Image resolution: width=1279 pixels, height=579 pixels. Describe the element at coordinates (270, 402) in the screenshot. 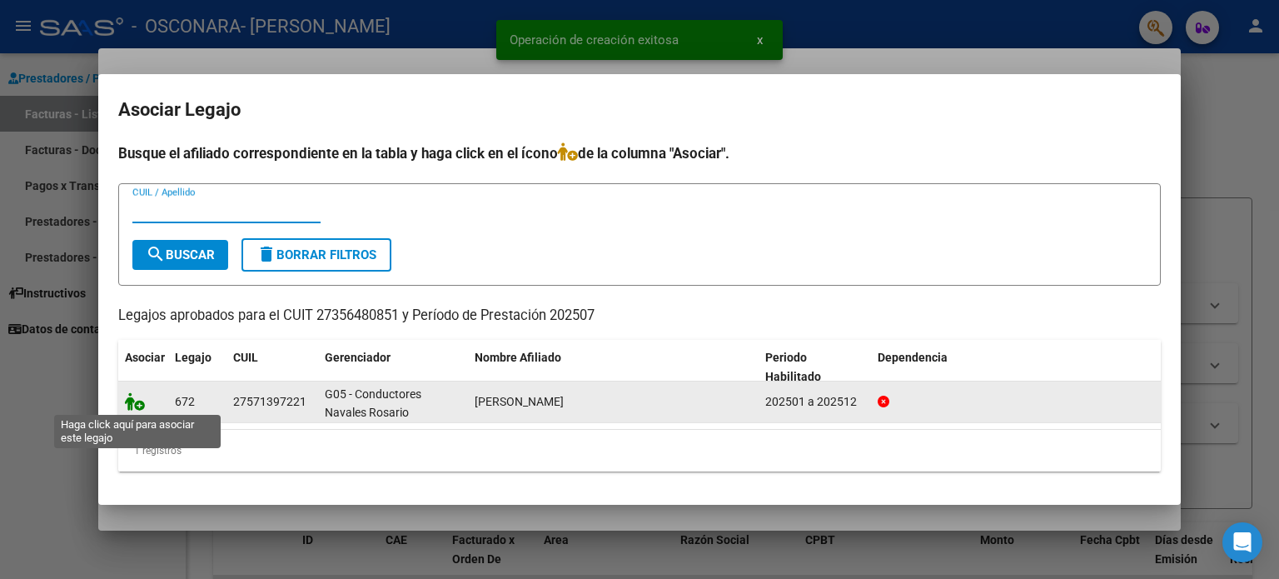

I see `div: 27571397221` at that location.